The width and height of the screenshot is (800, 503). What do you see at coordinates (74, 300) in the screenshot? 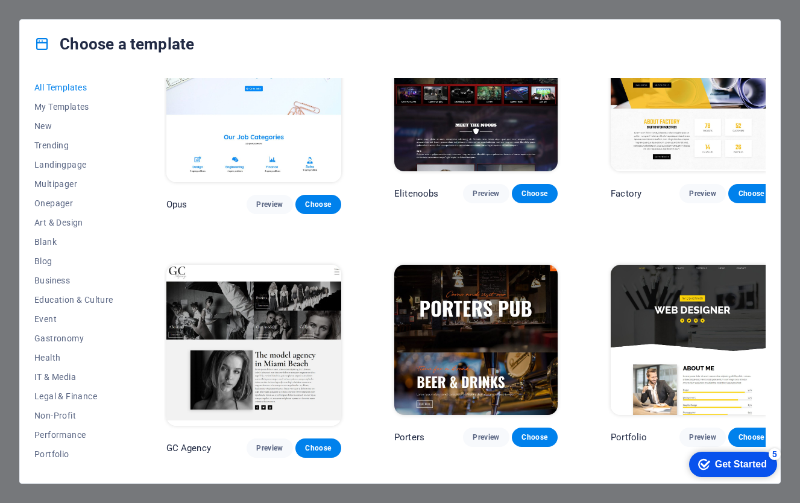
I see `button: Education & Culture` at bounding box center [74, 300].